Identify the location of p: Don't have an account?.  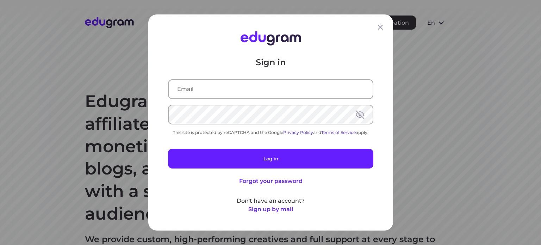
(271, 201).